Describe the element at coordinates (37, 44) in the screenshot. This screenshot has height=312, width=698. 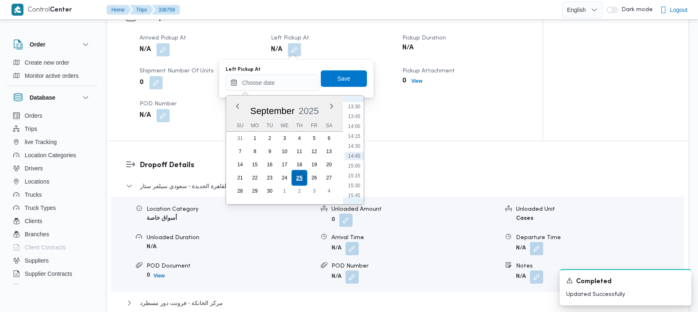
I see `h3: Order` at that location.